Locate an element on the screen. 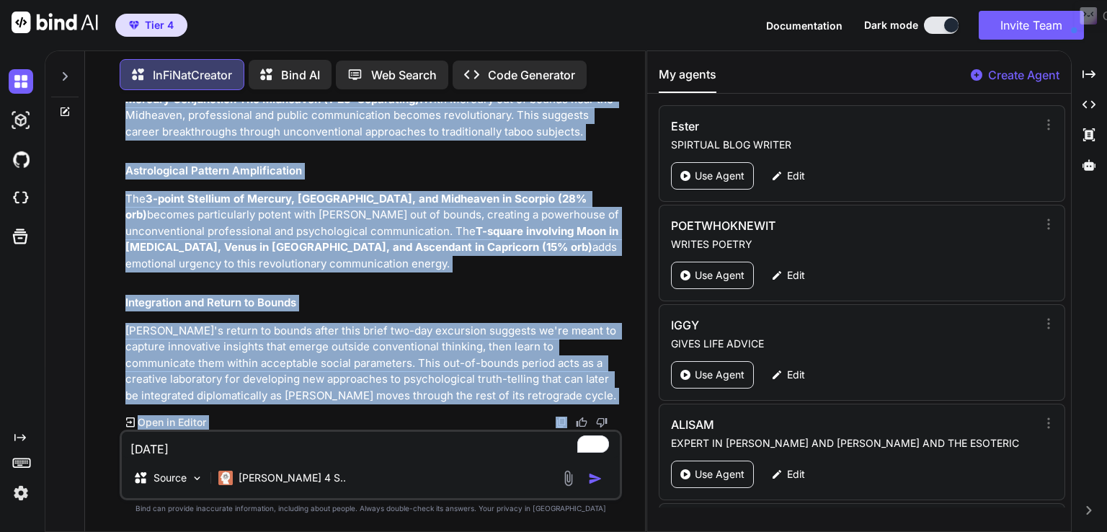 This screenshot has width=1107, height=532. img: darkChat is located at coordinates (21, 81).